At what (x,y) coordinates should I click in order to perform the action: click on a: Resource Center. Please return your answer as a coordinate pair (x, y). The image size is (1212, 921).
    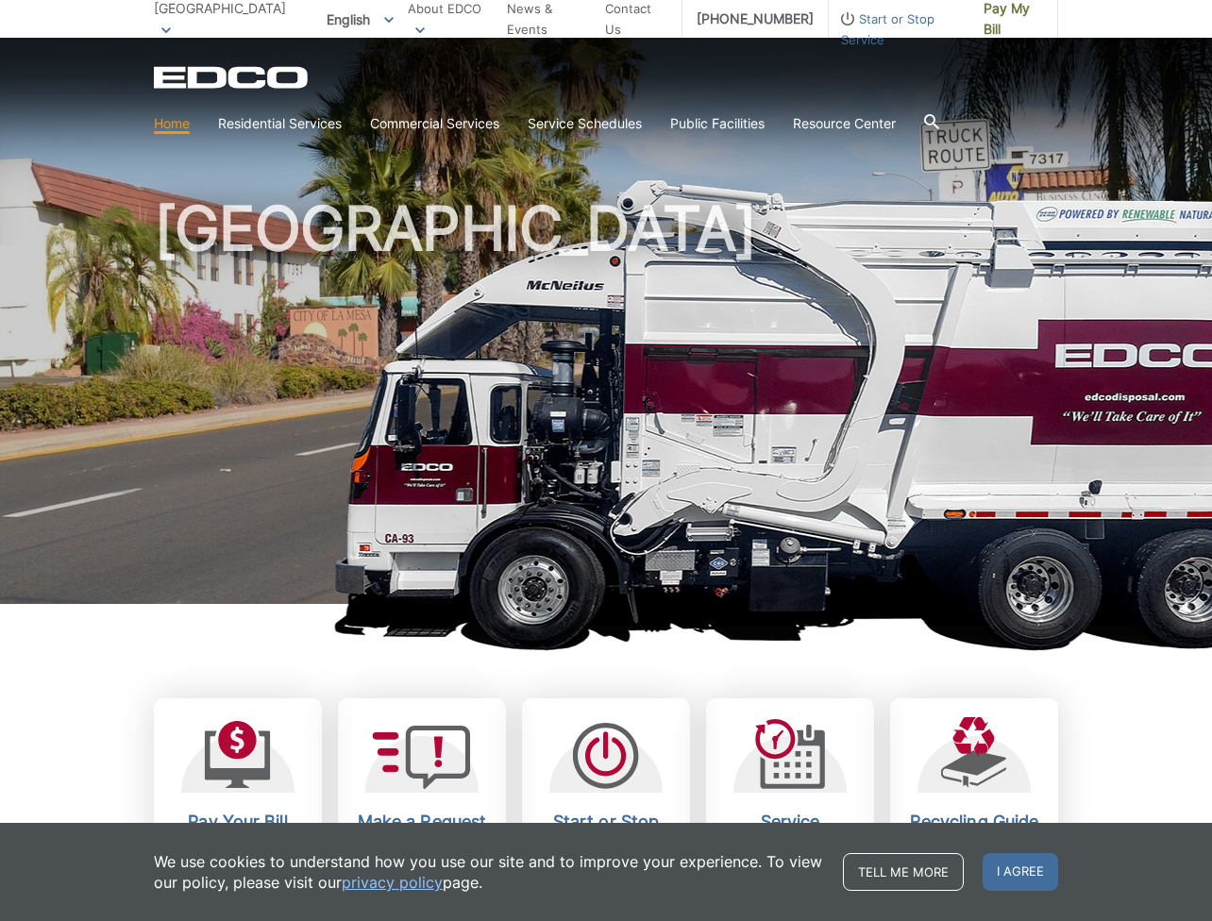
    Looking at the image, I should click on (844, 124).